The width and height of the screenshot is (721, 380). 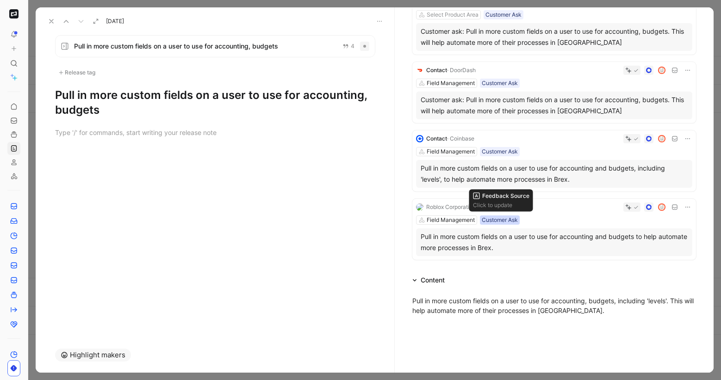 I want to click on button: Brex, so click(x=14, y=14).